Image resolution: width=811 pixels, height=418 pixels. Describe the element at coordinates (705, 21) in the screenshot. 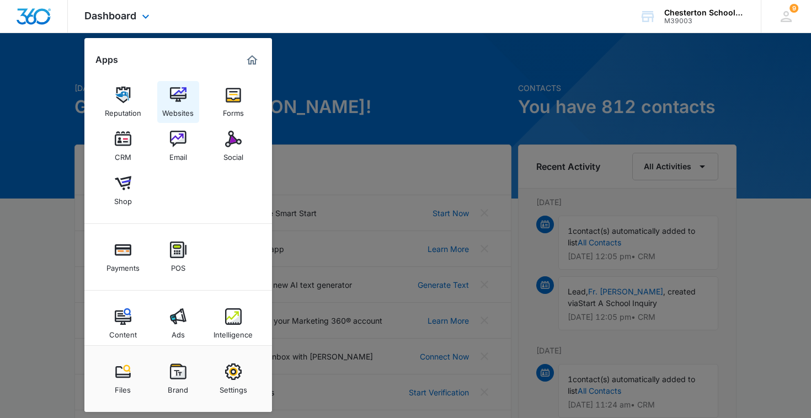

I see `div: account id` at that location.